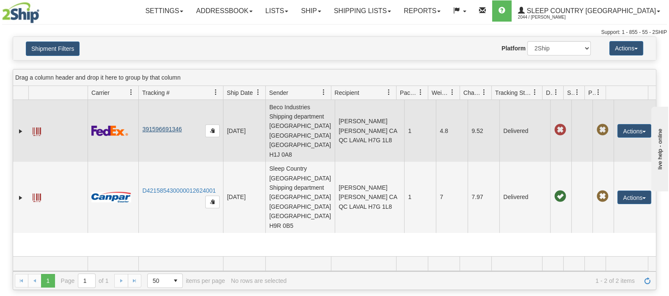 The image size is (669, 296). I want to click on a: Shipping lists, so click(362, 11).